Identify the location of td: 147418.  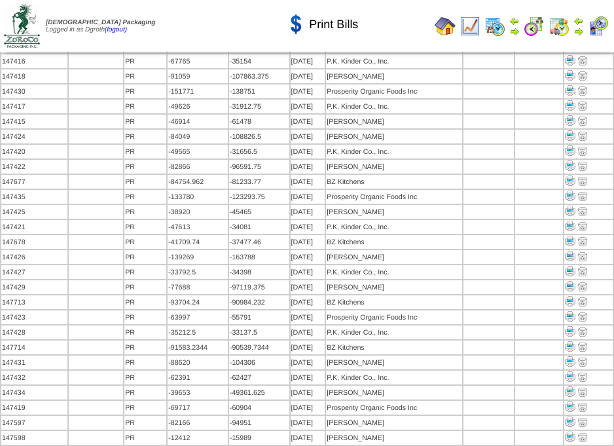
(34, 76).